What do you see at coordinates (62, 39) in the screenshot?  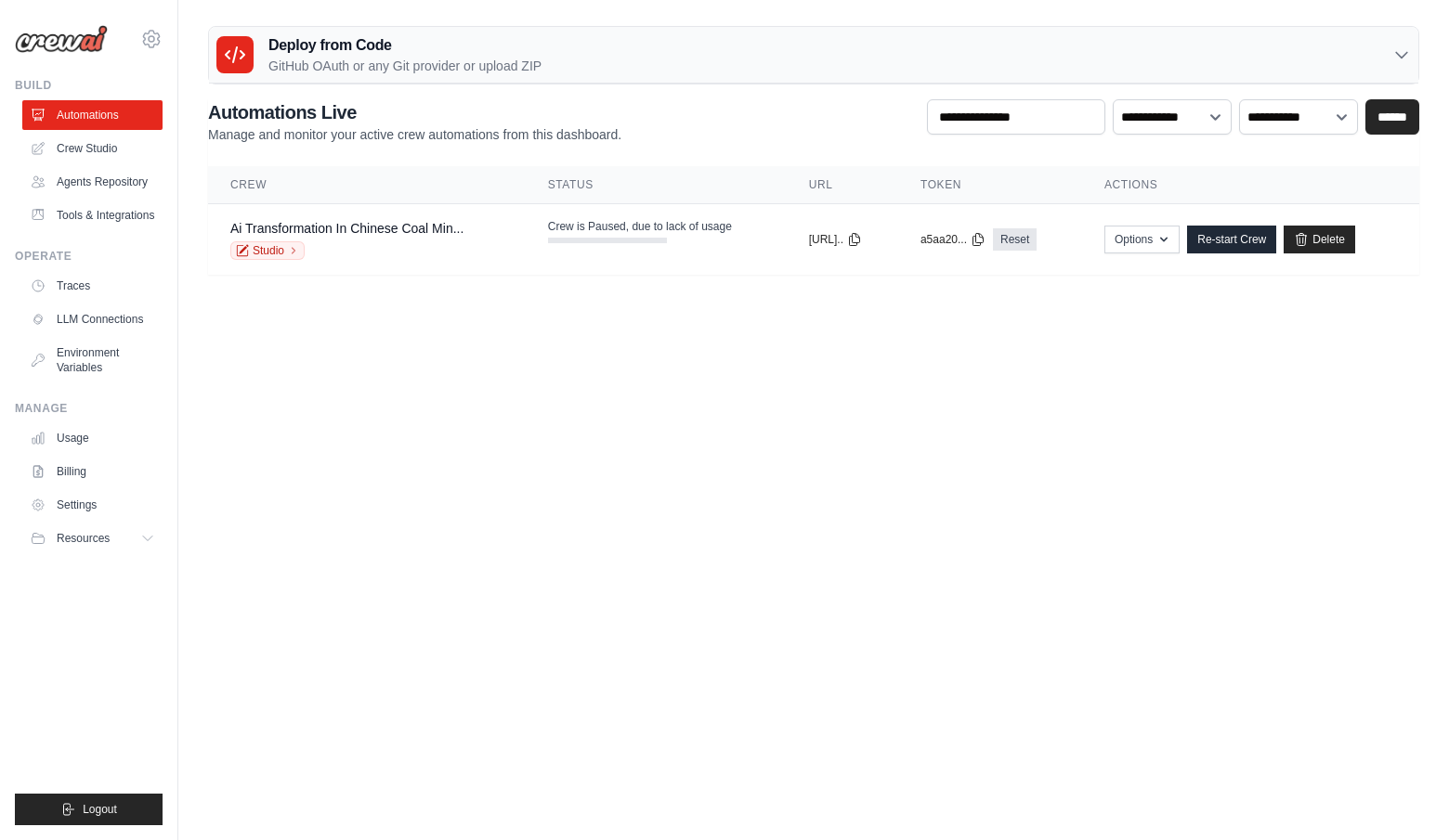 I see `img: Logo` at bounding box center [62, 39].